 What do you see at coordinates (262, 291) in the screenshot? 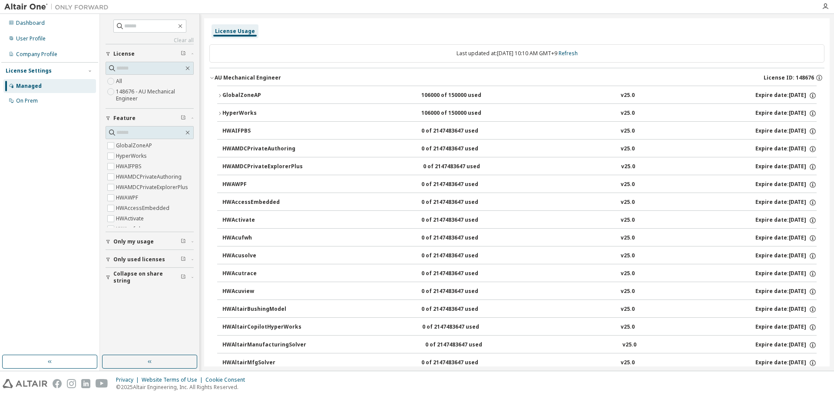
I see `div: HWAcuview` at bounding box center [262, 291].